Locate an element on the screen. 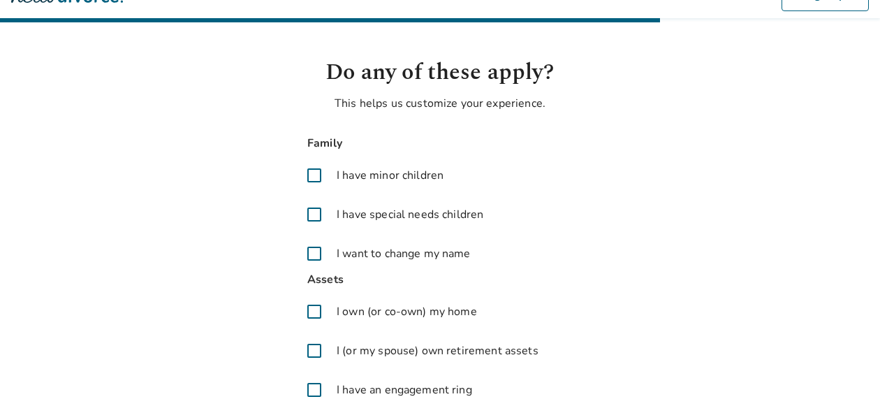  span: I want to change my name is located at coordinates (404, 254).